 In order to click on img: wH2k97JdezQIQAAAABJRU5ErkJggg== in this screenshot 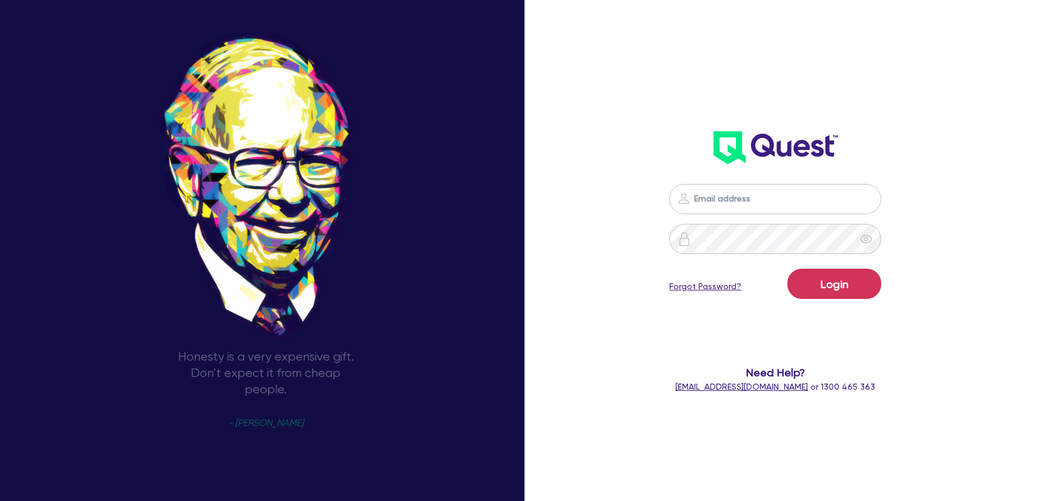, I will do `click(775, 148)`.